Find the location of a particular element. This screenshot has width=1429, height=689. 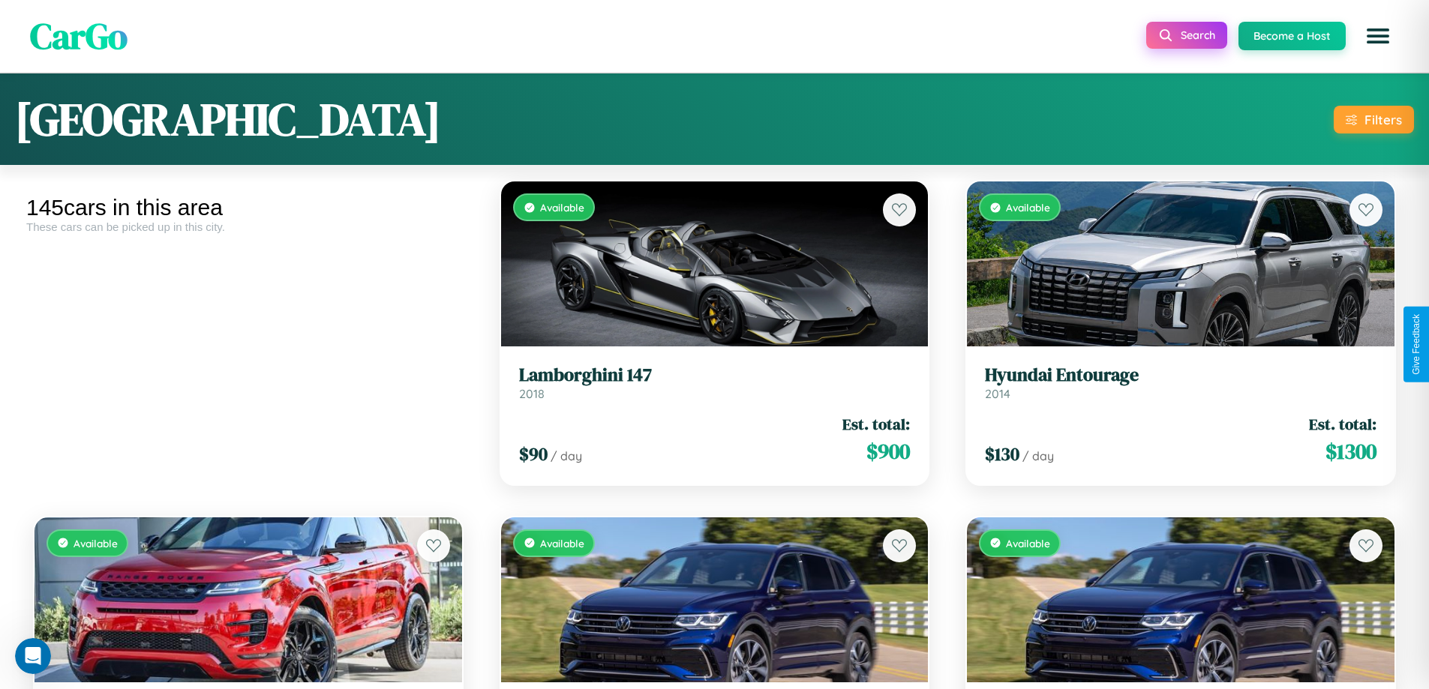

h3: Hyundai Entourage is located at coordinates (1181, 375).